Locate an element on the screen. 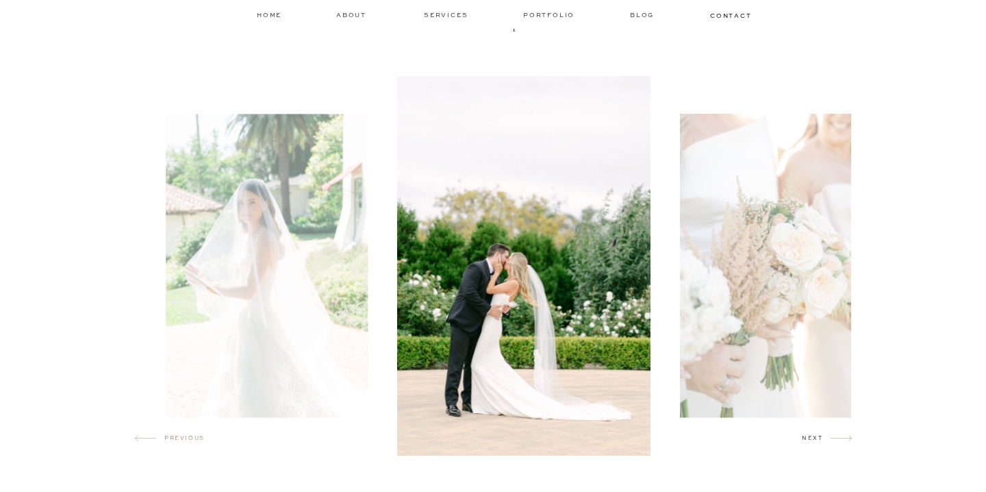 The width and height of the screenshot is (986, 492). a: Blog is located at coordinates (644, 15).